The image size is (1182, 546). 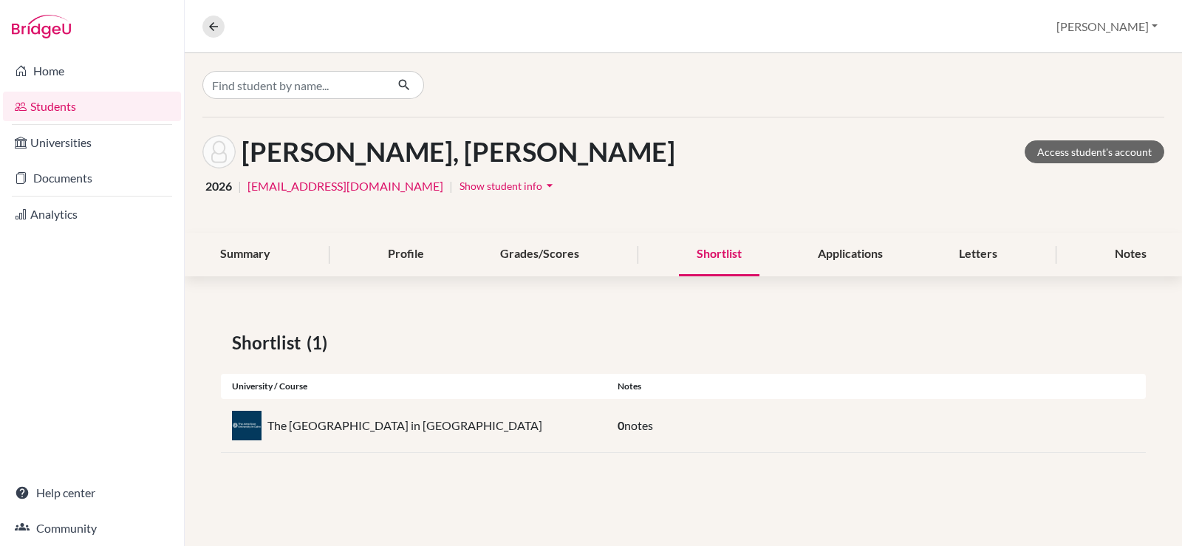 What do you see at coordinates (539, 254) in the screenshot?
I see `div: Grades/Scores` at bounding box center [539, 254].